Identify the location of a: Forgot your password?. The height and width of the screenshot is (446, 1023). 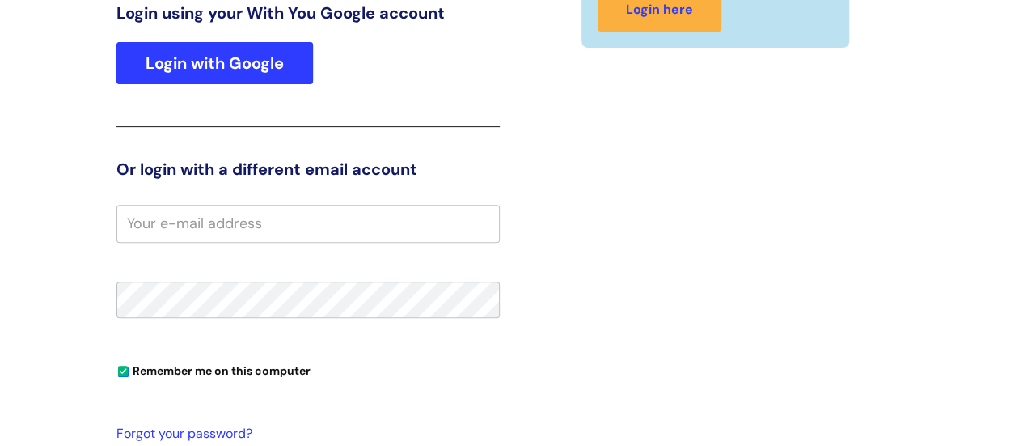
(304, 433).